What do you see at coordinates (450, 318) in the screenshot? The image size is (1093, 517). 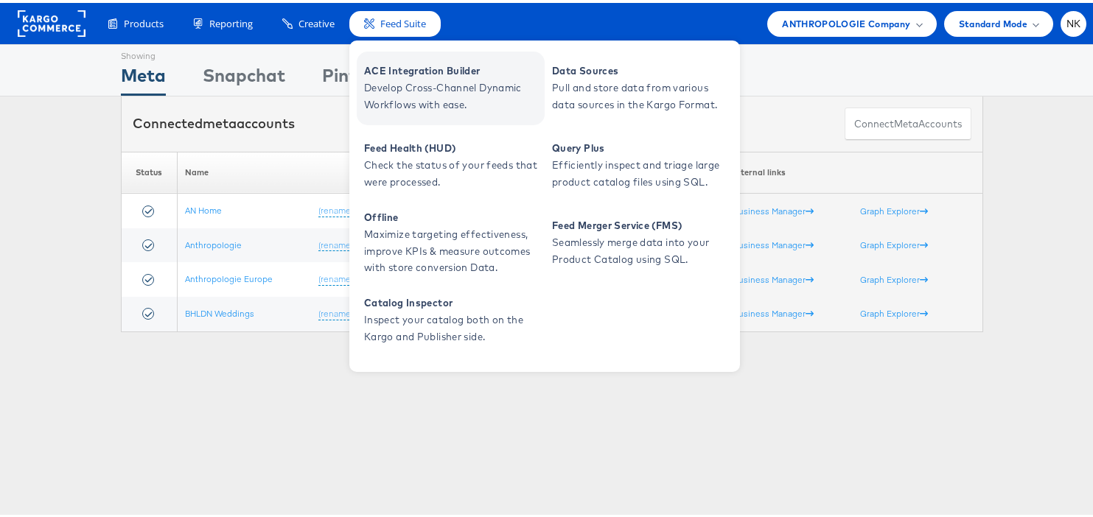 I see `a: Catalog Inspector Inspect your catalog both on the Kargo and Publisher side.` at bounding box center [450, 318].